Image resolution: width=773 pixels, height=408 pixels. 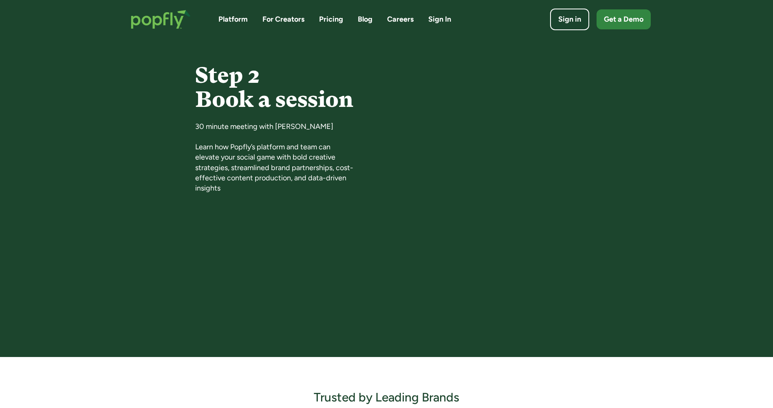 What do you see at coordinates (570, 19) in the screenshot?
I see `a: Sign in` at bounding box center [570, 19].